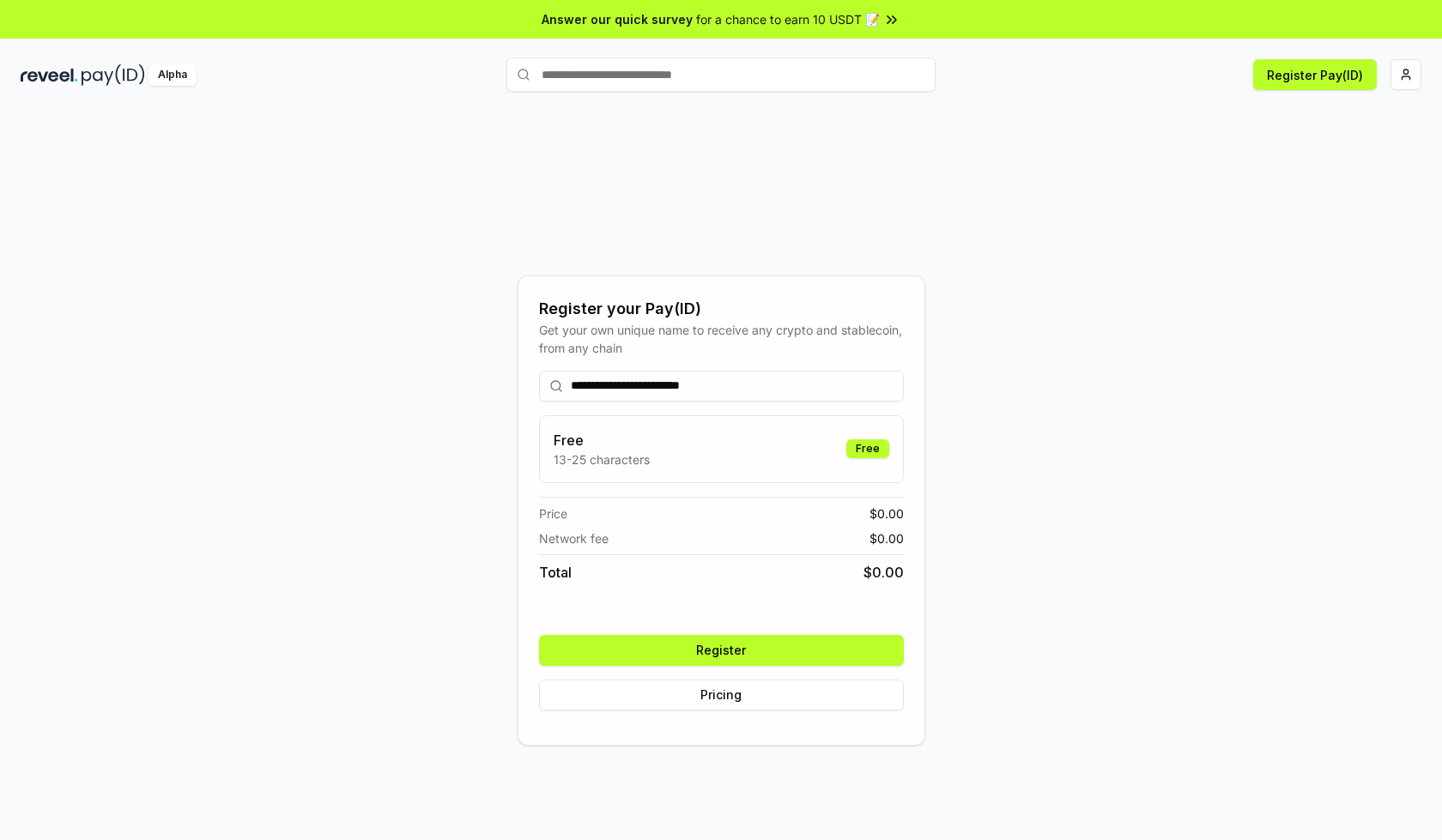 The image size is (1442, 840). I want to click on div: Register your Pay(ID), so click(721, 309).